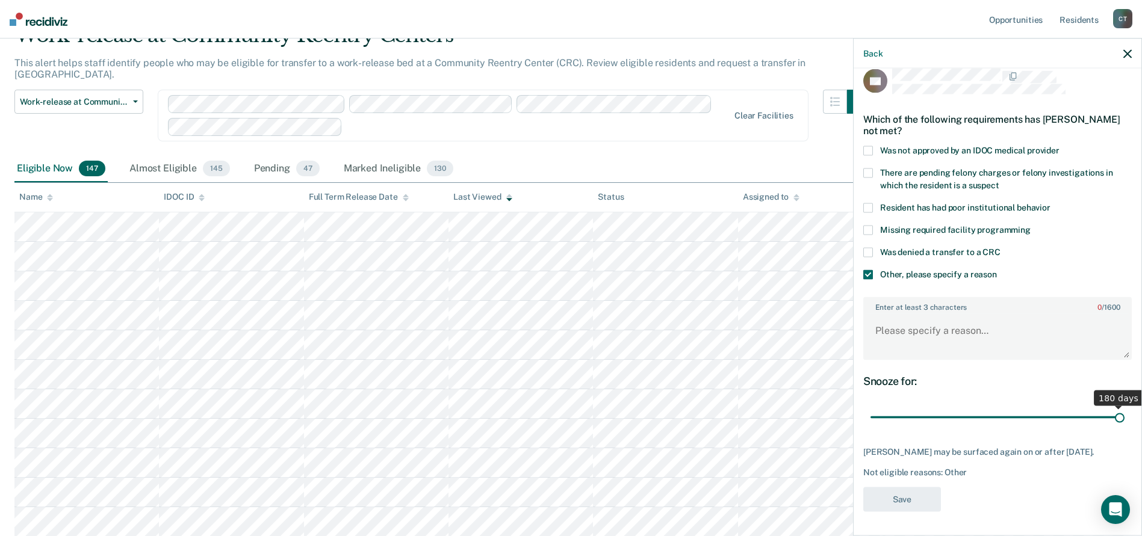 Image resolution: width=1142 pixels, height=536 pixels. What do you see at coordinates (955, 230) in the screenshot?
I see `span: Missing required facility programming` at bounding box center [955, 230].